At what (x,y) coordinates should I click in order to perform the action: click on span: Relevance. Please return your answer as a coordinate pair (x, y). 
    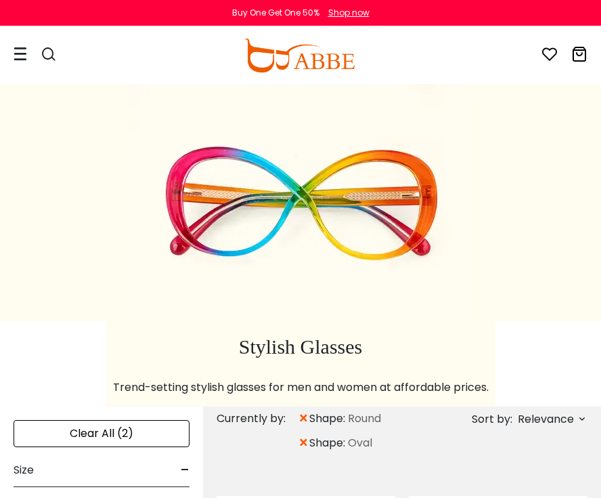
    Looking at the image, I should click on (546, 419).